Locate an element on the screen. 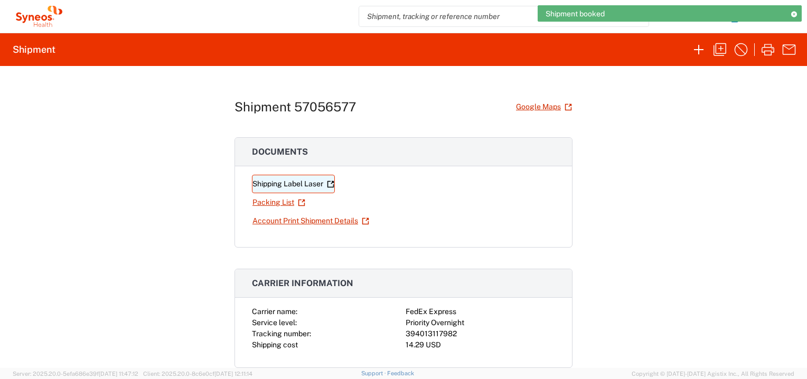 The image size is (807, 379). h2: Shipment is located at coordinates (34, 50).